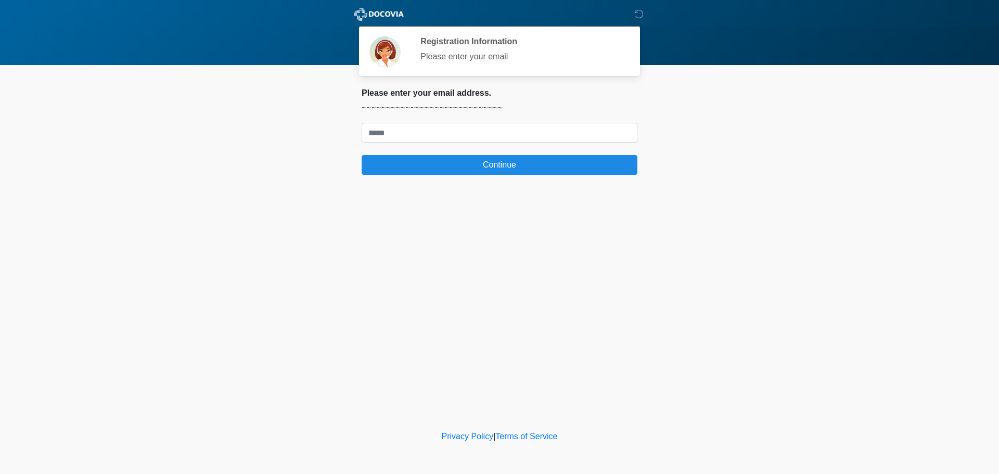  I want to click on div: Please enter your email, so click(521, 57).